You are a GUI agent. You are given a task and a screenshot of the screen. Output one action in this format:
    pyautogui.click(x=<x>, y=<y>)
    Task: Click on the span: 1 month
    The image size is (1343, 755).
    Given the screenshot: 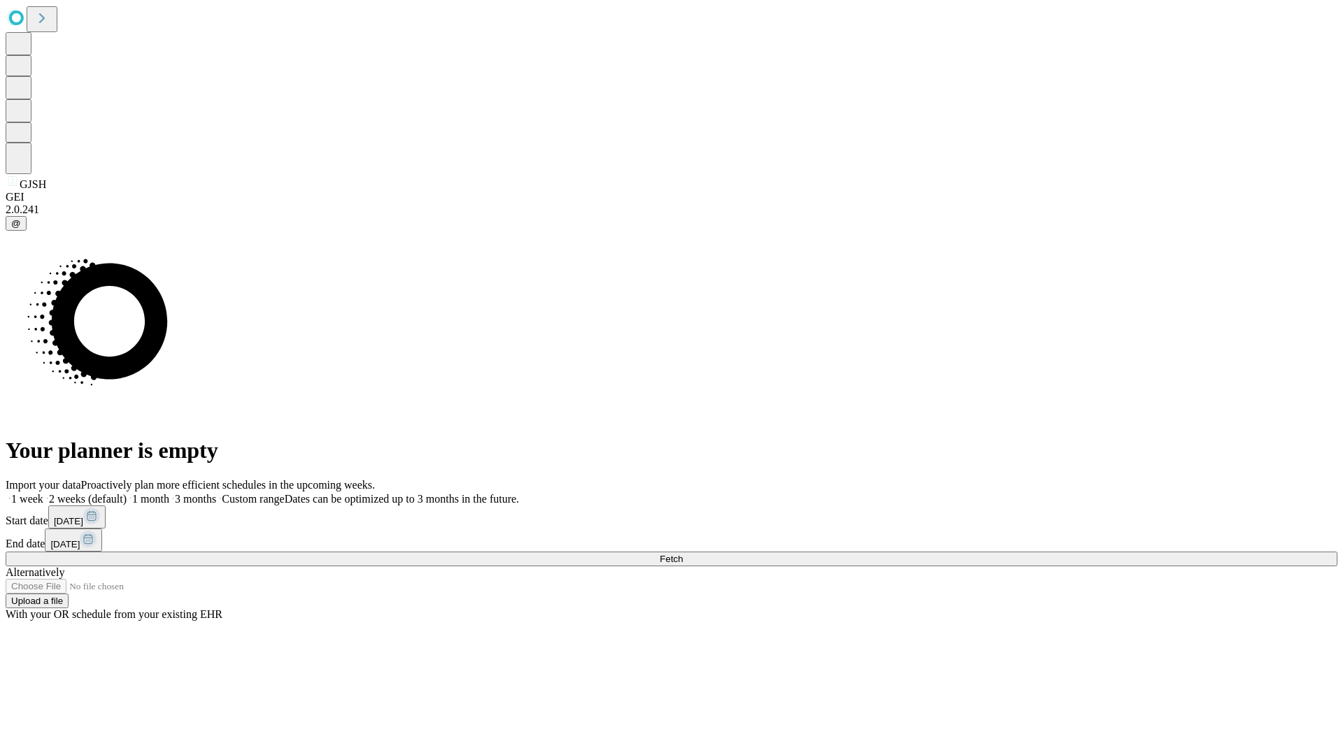 What is the action you would take?
    pyautogui.click(x=150, y=499)
    